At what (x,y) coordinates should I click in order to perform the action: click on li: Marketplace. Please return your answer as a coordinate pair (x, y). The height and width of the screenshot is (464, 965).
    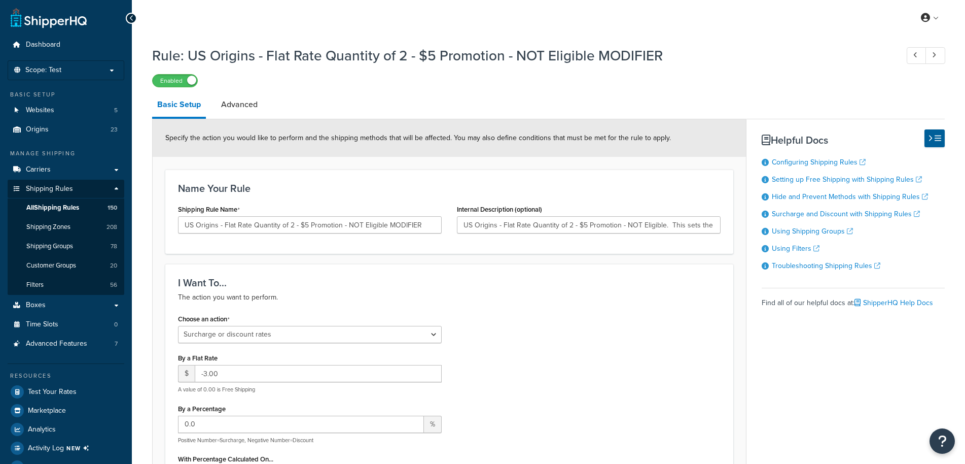
    Looking at the image, I should click on (66, 410).